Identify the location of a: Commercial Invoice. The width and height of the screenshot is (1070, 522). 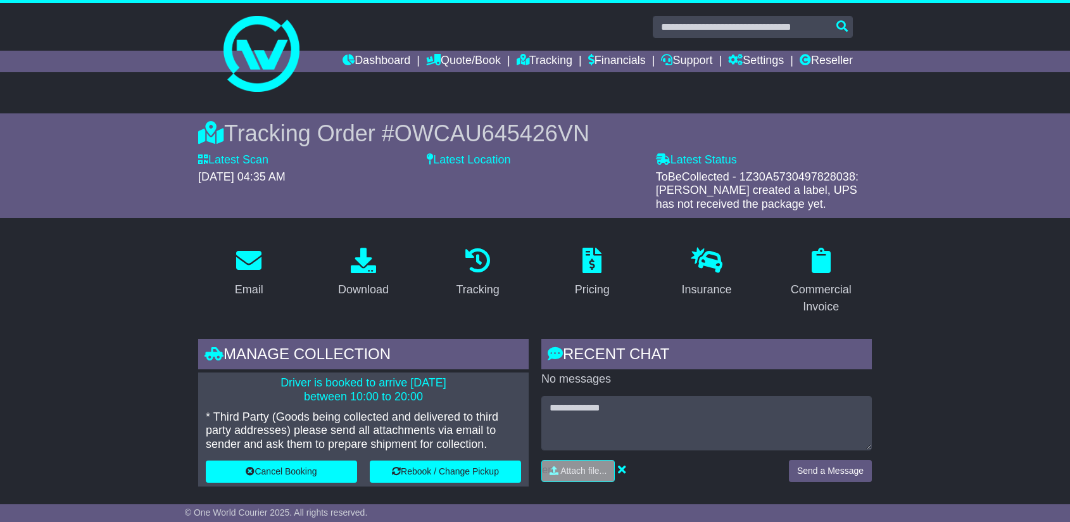
(821, 281).